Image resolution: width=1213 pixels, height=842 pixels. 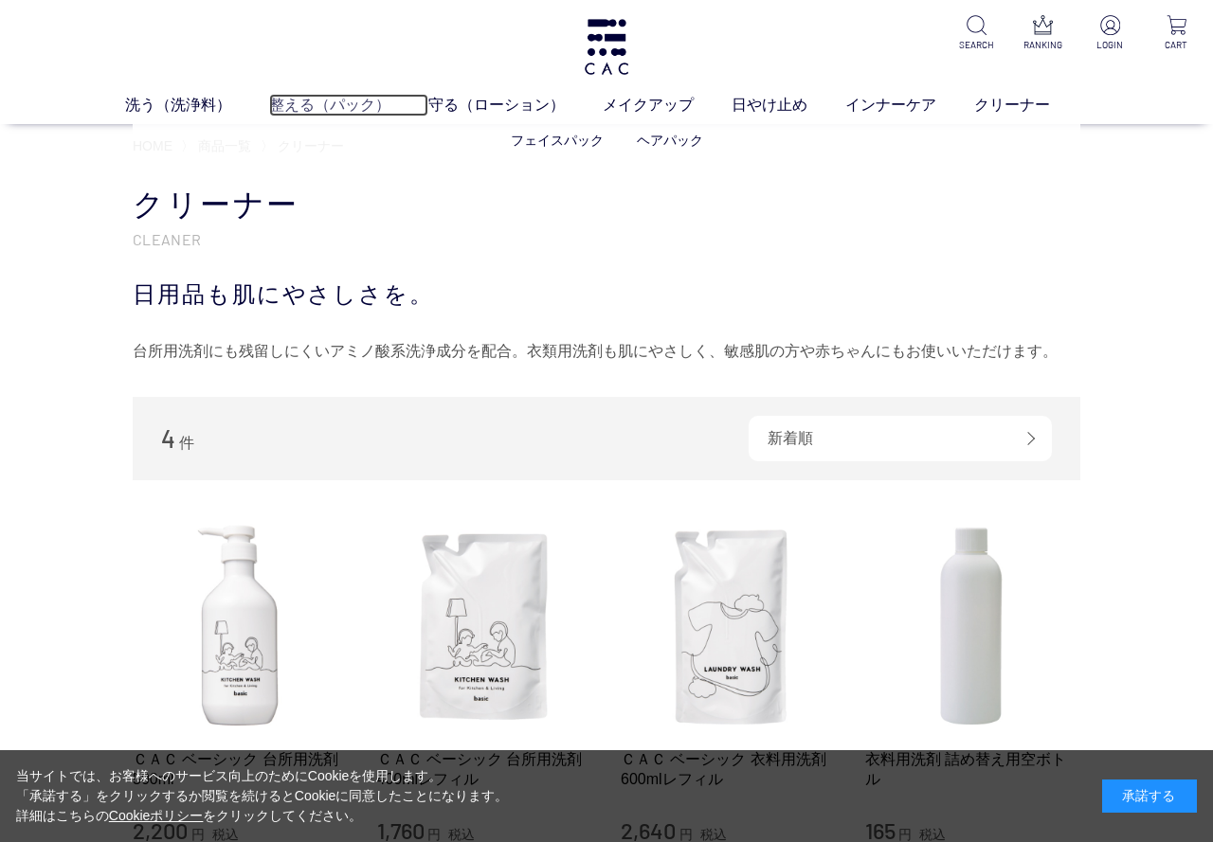 What do you see at coordinates (1176, 33) in the screenshot?
I see `a: CART` at bounding box center [1176, 33].